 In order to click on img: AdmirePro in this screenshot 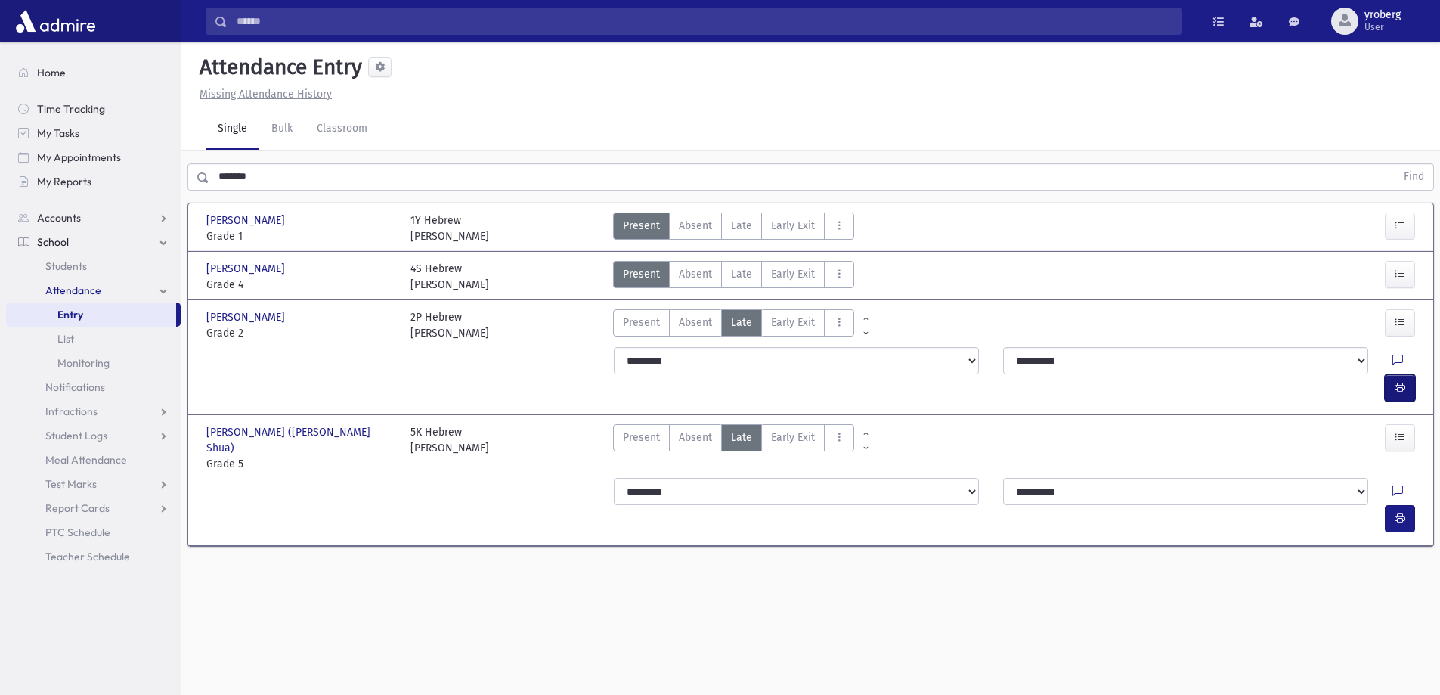, I will do `click(55, 21)`.